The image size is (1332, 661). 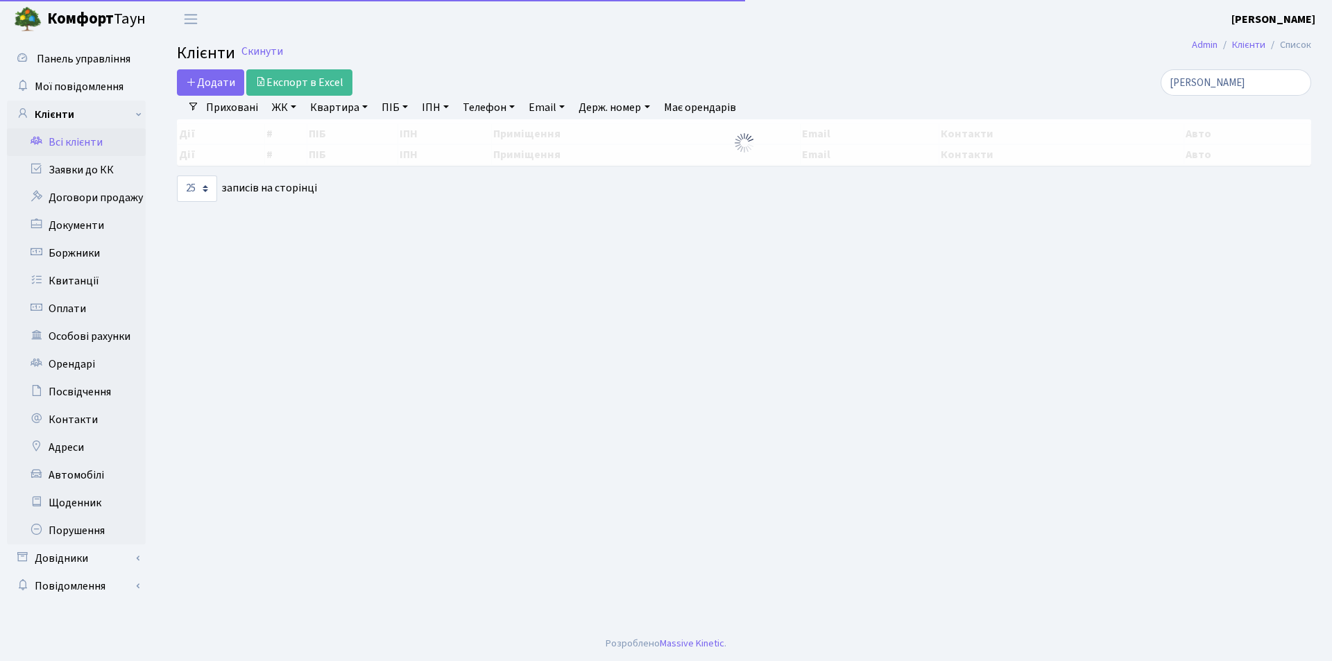 I want to click on a: Посвідчення, so click(x=76, y=392).